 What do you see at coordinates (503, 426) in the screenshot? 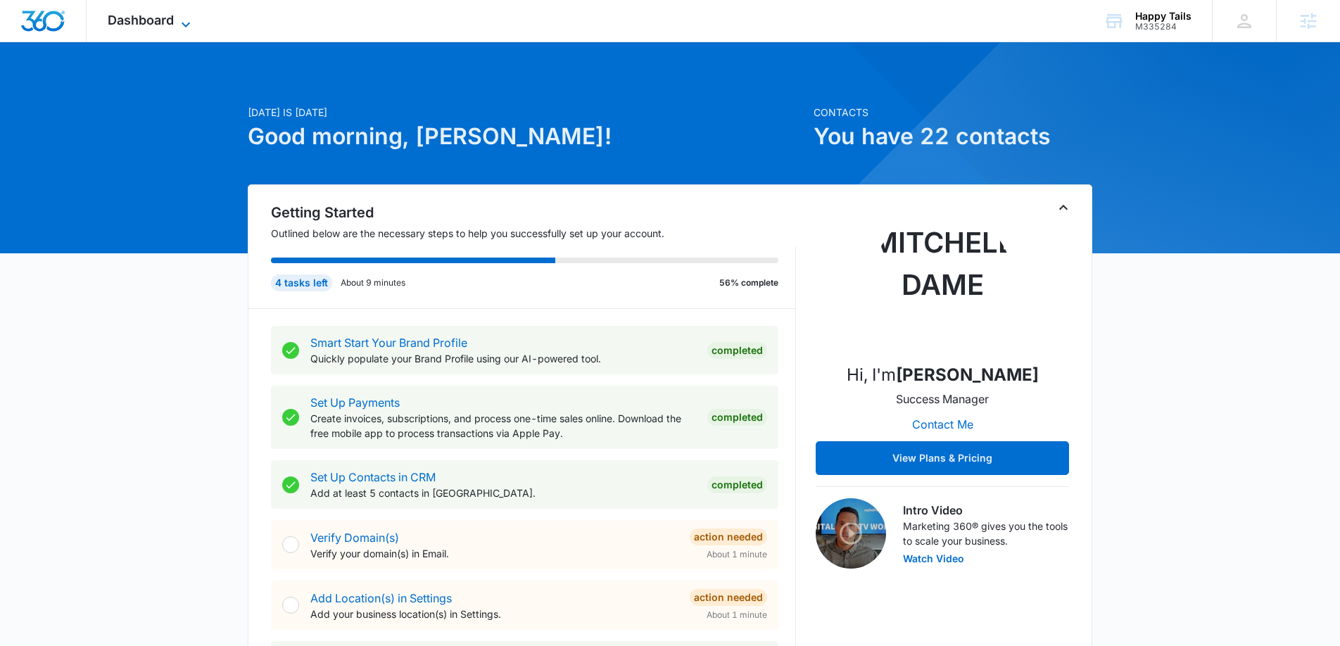
I see `p: Create invoices, subscriptions, and process one-time sales online. Download the free mobile app t...` at bounding box center [503, 426].